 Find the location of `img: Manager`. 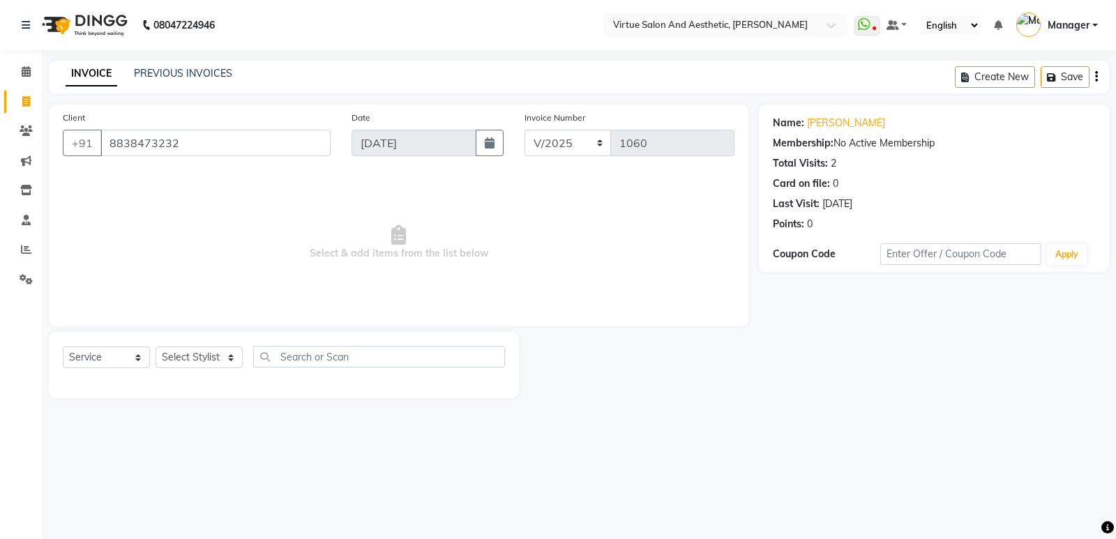

img: Manager is located at coordinates (1028, 24).